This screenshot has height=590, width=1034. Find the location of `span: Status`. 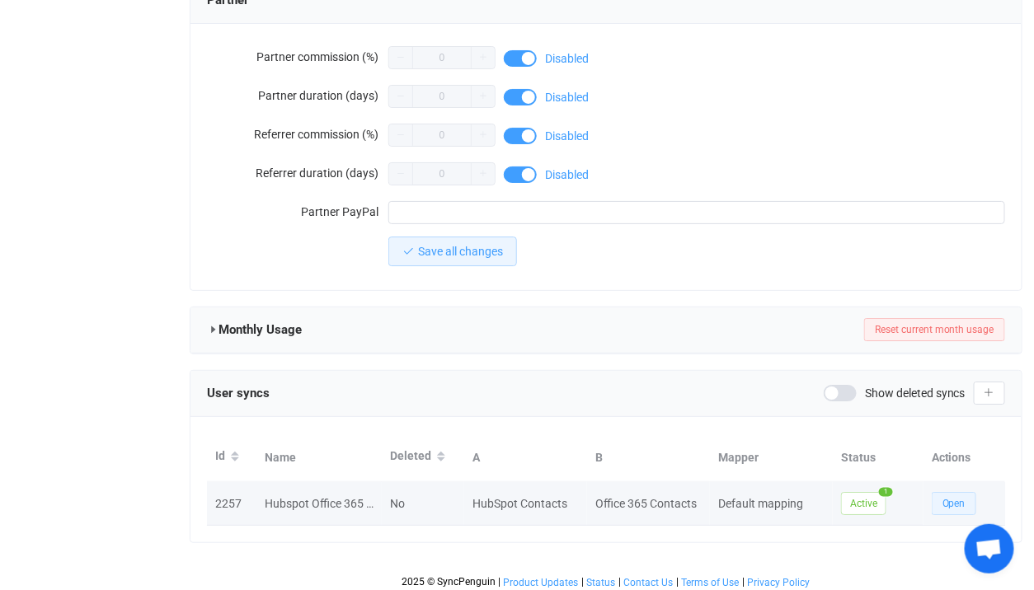

span: Status is located at coordinates (601, 583).